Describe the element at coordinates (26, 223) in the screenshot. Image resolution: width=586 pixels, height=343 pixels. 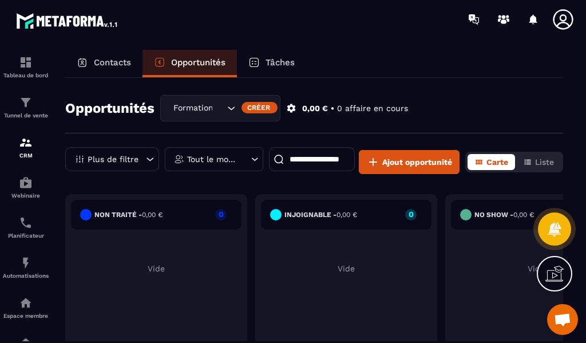
I see `img: scheduler` at that location.